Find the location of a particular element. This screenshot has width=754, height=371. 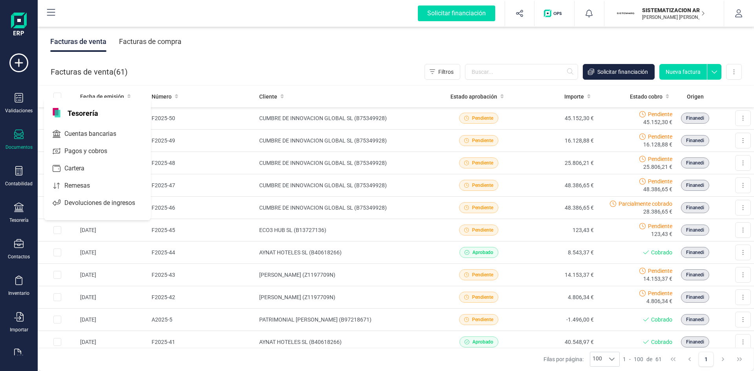

td: 8.543,37 € is located at coordinates (557, 253).